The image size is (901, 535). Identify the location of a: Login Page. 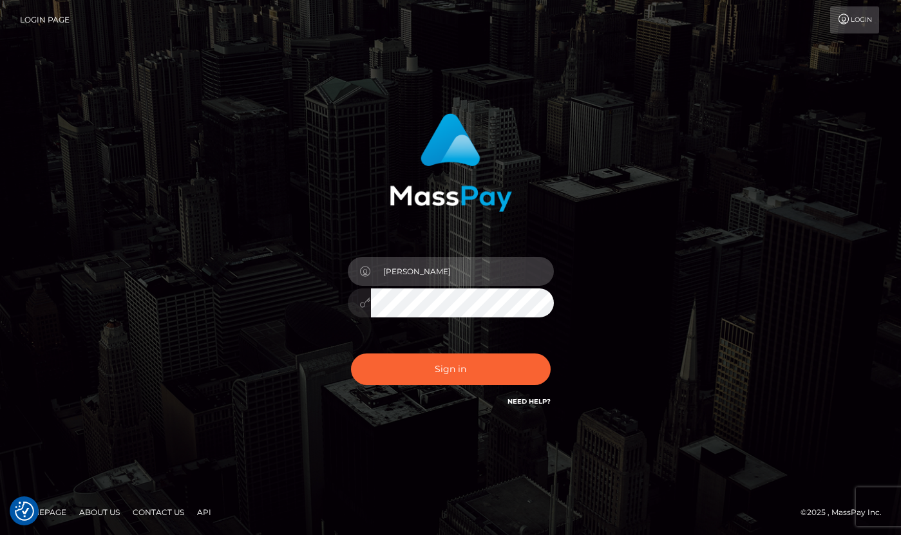
(44, 20).